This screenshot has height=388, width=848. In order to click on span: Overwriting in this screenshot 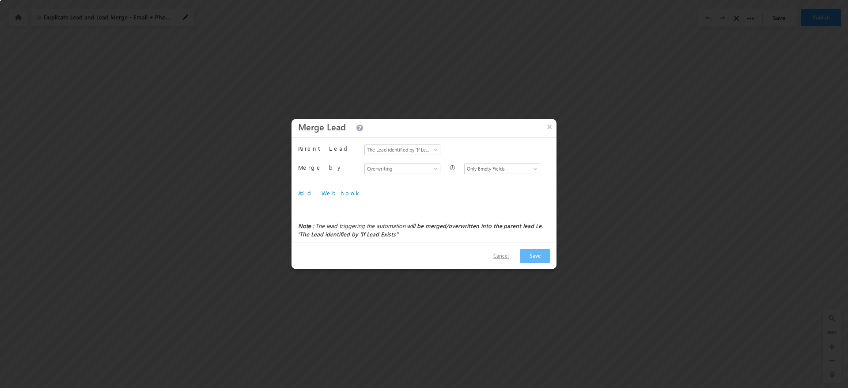, I will do `click(399, 169)`.